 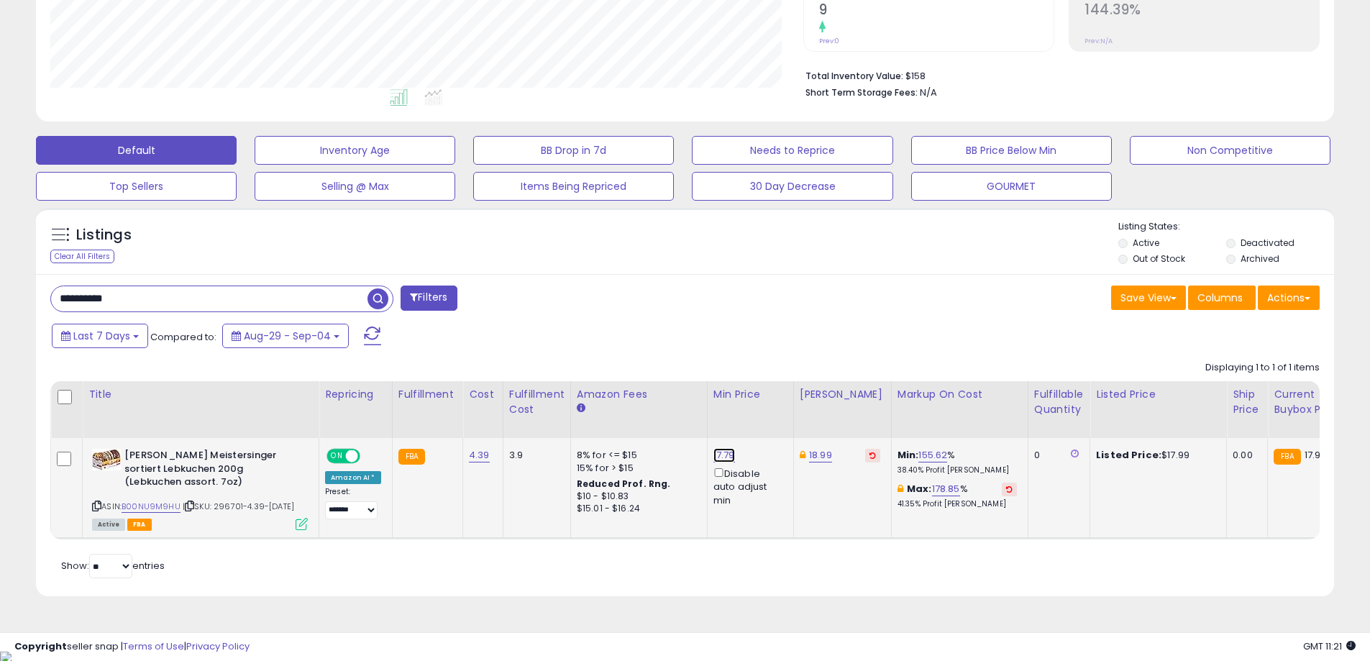 What do you see at coordinates (862, 92) in the screenshot?
I see `b: Short Term Storage Fees:` at bounding box center [862, 92].